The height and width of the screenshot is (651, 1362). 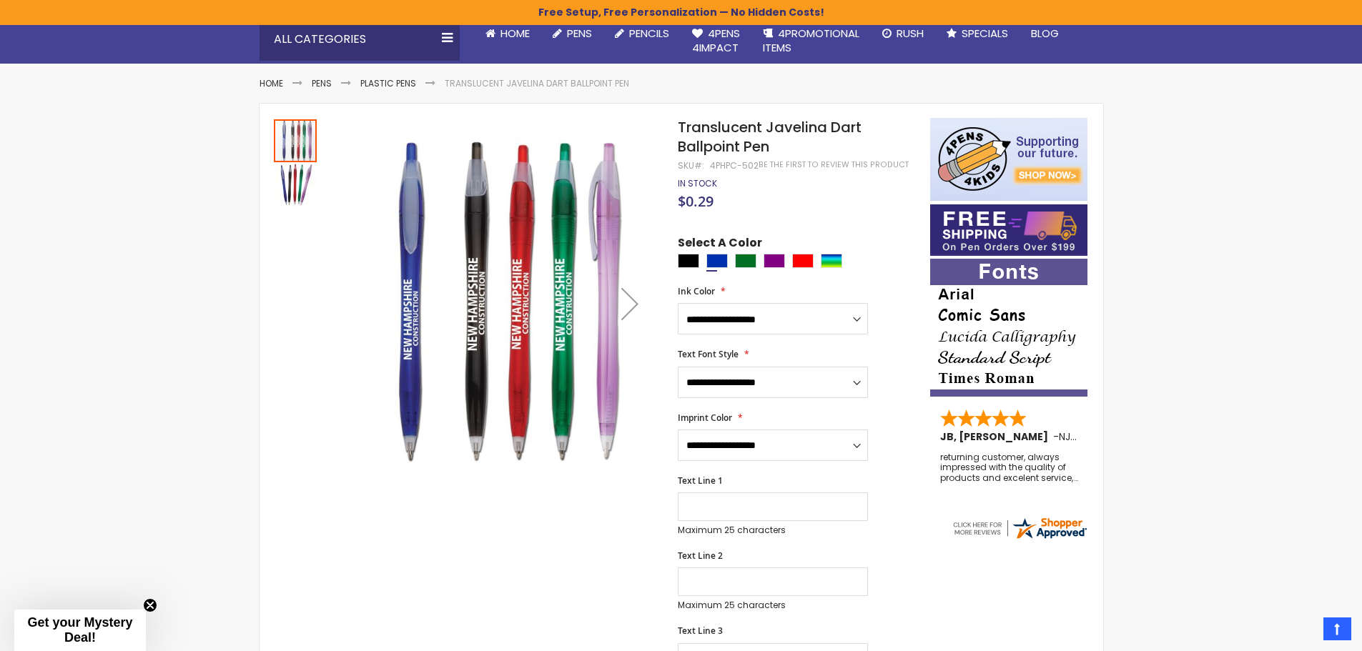 What do you see at coordinates (810, 40) in the screenshot?
I see `span: 4PROMOTIONAL ITEMS` at bounding box center [810, 40].